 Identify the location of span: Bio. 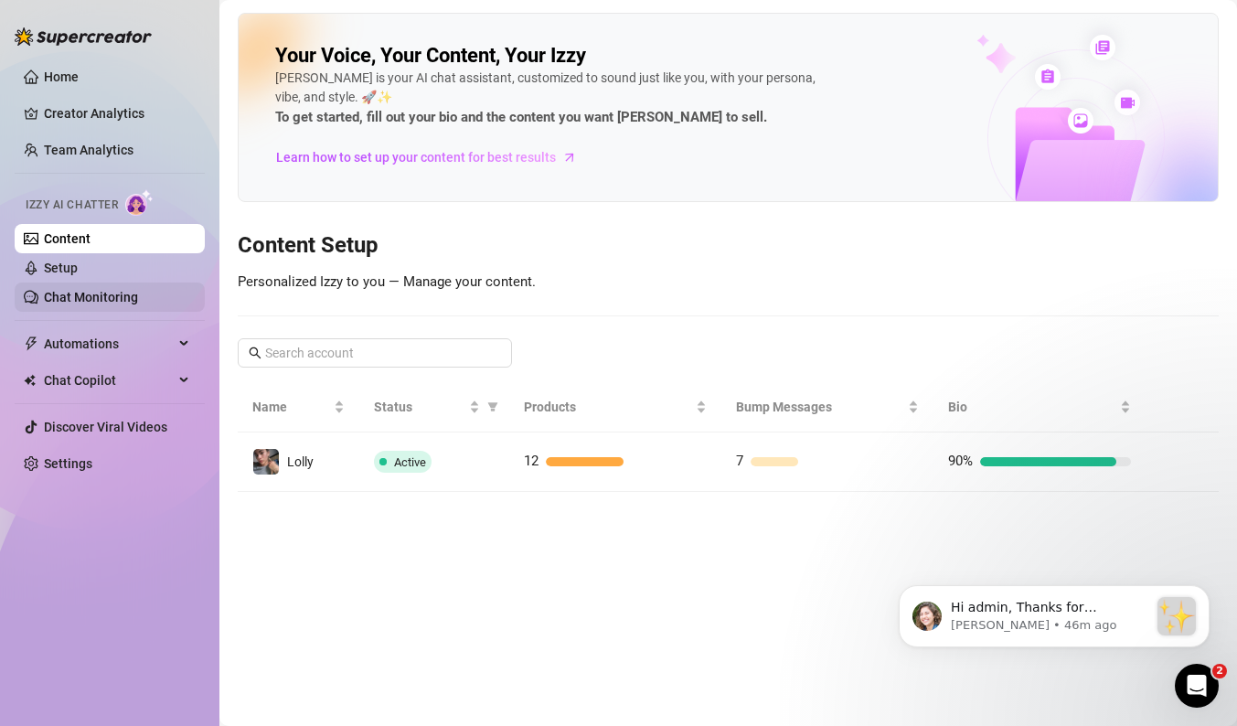
(1032, 407).